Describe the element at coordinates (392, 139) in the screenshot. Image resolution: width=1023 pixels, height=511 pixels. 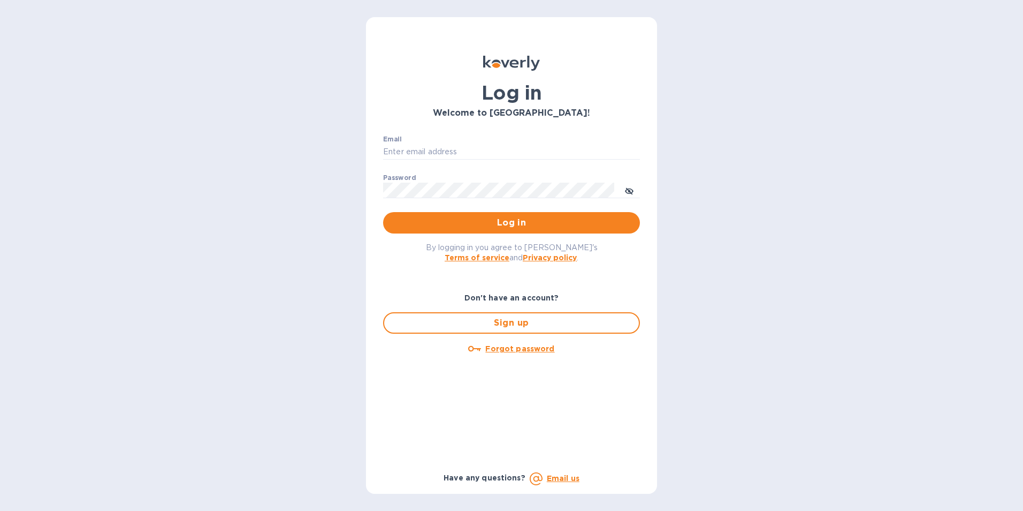
I see `label: Email` at that location.